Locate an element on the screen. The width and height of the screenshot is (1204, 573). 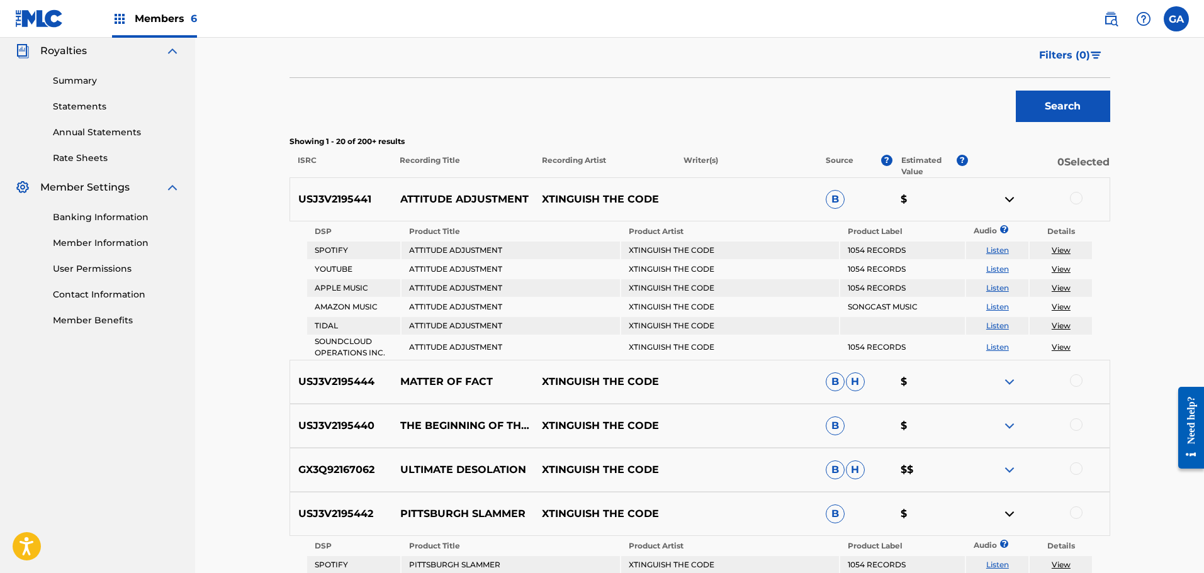
a: Member Information is located at coordinates (116, 243).